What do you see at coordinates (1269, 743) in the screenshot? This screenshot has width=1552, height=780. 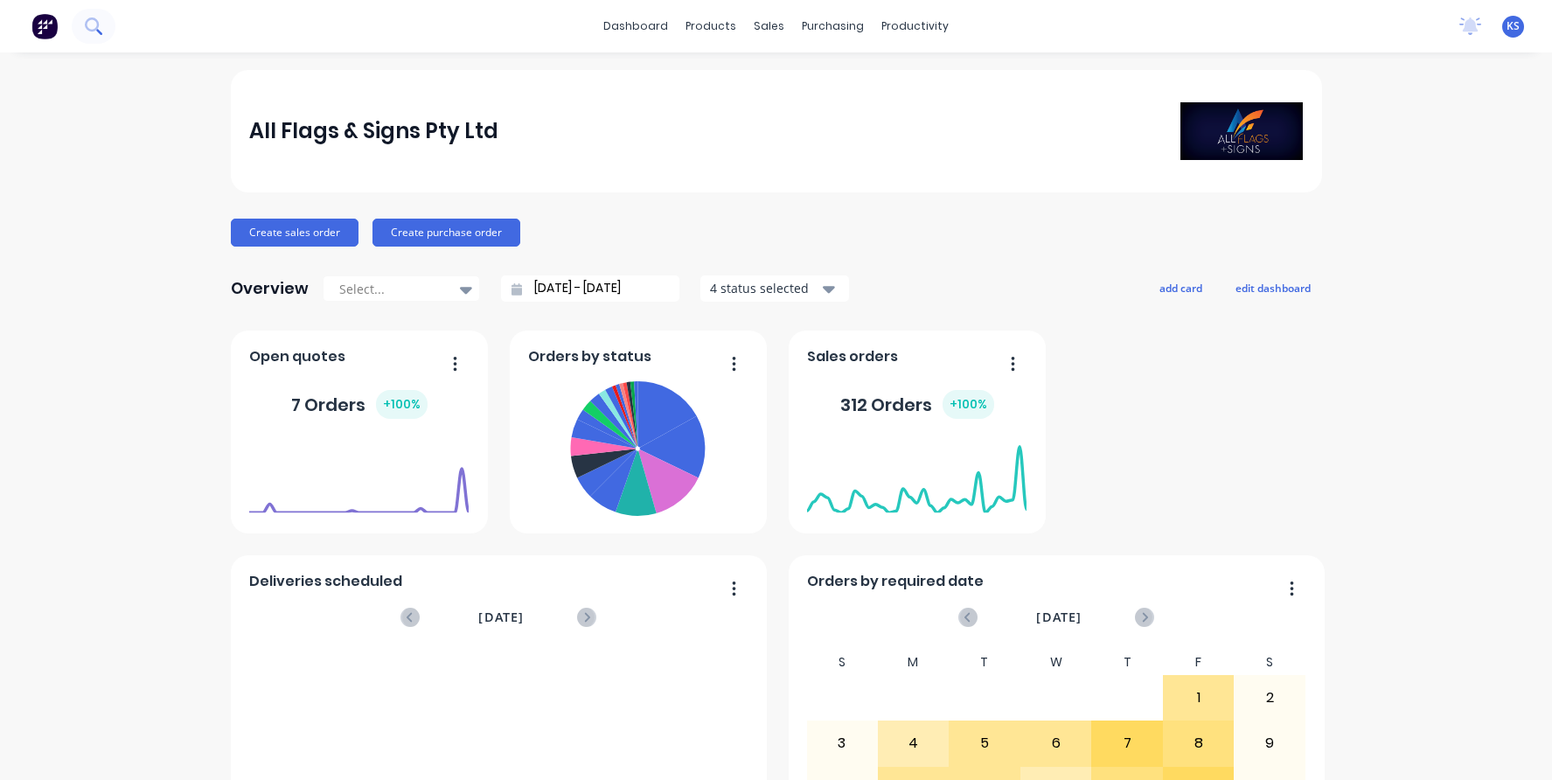 I see `div: 9` at bounding box center [1269, 743].